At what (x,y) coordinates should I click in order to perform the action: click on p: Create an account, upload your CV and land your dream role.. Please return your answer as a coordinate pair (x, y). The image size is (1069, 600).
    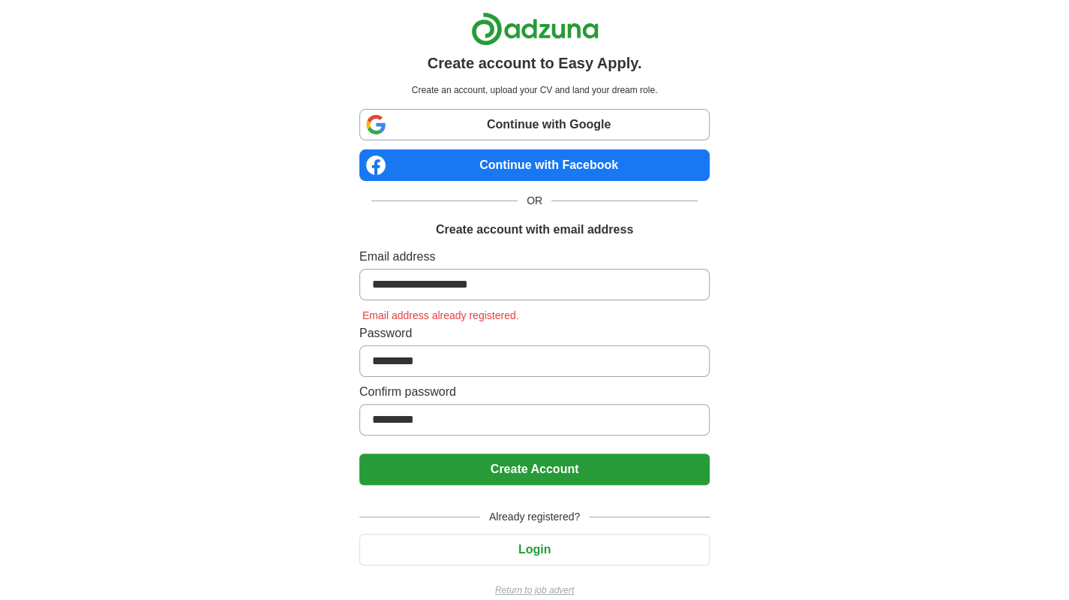
    Looking at the image, I should click on (534, 90).